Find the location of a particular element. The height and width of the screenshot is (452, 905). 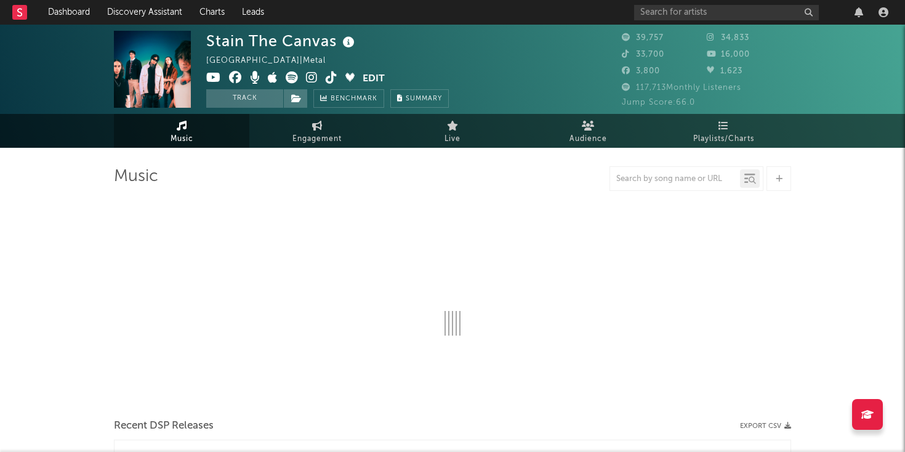

span: 16,000 is located at coordinates (729, 54).